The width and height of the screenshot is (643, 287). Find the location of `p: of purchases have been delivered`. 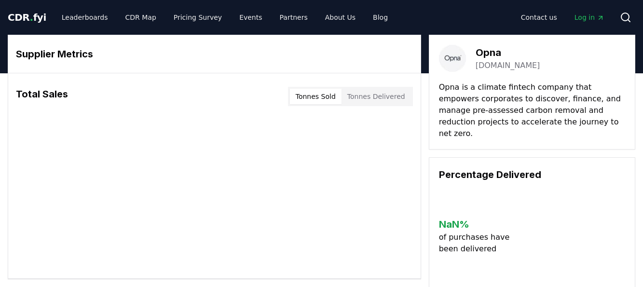

p: of purchases have been delivered is located at coordinates (477, 243).